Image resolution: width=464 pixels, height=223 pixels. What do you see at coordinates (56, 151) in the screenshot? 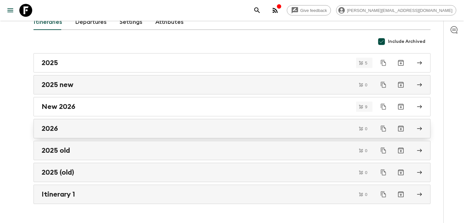
I see `h2: 2025 old` at bounding box center [56, 151].